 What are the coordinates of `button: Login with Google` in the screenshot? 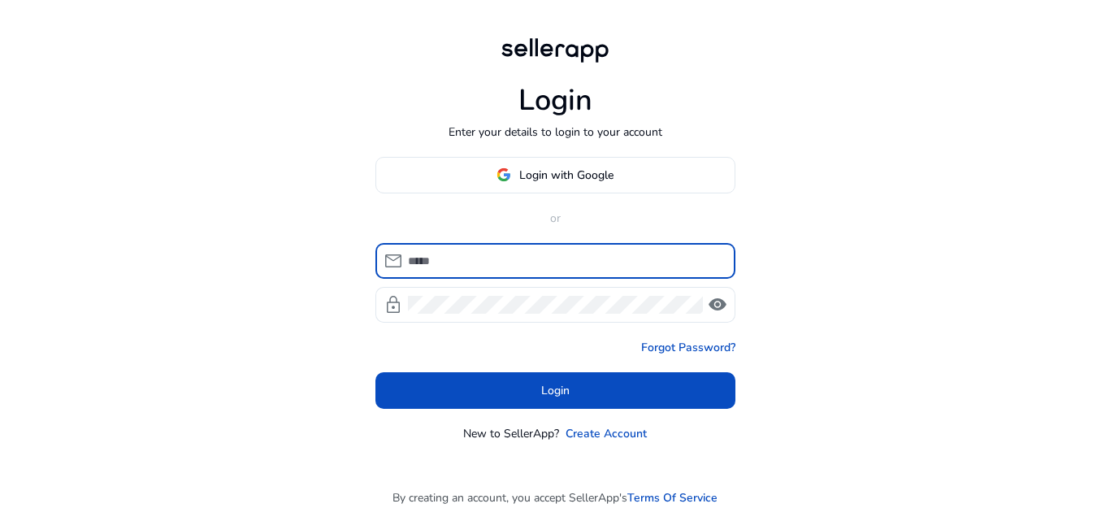 It's located at (555, 175).